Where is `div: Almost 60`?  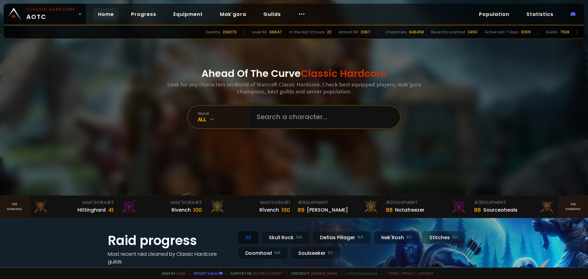
div: Almost 60 is located at coordinates (348, 32).